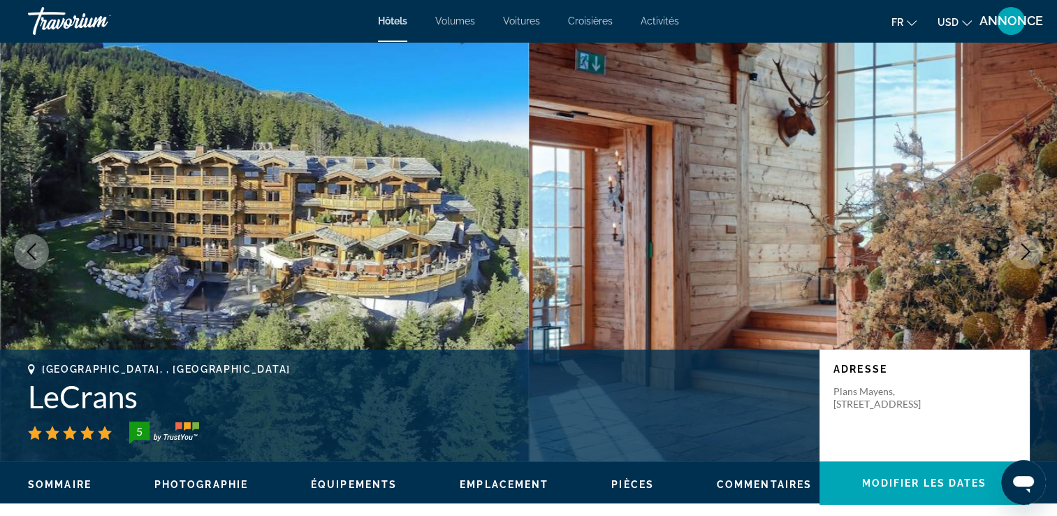 The image size is (1057, 516). Describe the element at coordinates (948, 22) in the screenshot. I see `span: USD` at that location.